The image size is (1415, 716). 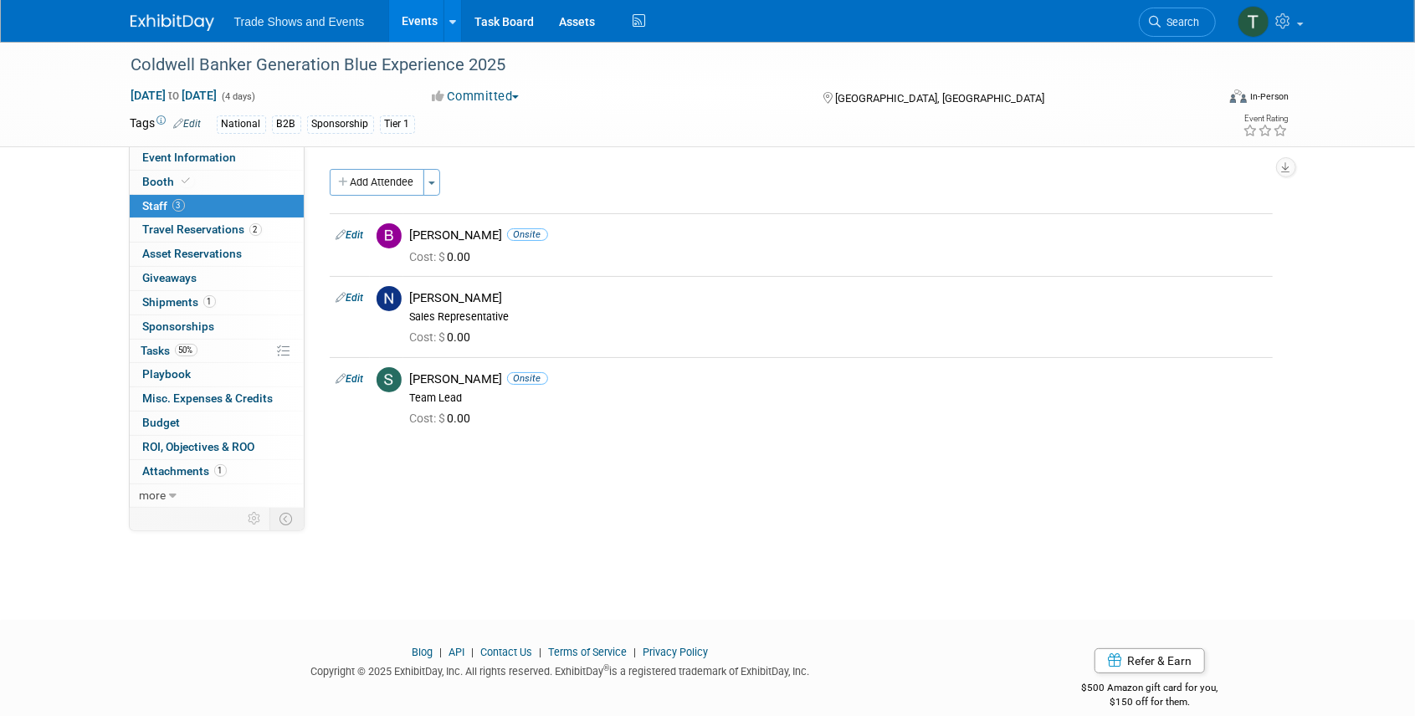 I want to click on span: 50%, so click(x=186, y=350).